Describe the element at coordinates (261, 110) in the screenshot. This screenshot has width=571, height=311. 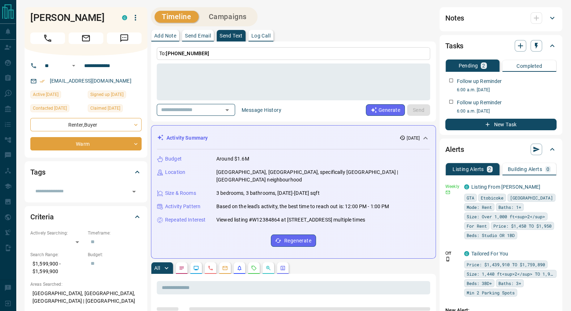
I see `button: Message History` at that location.